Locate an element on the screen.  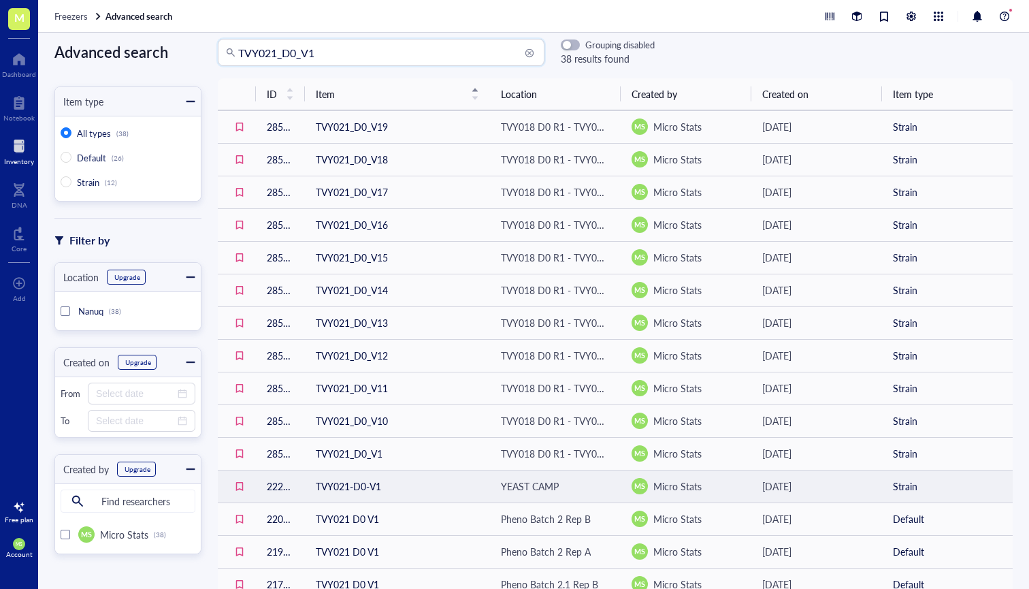
th: Created on is located at coordinates (817, 94).